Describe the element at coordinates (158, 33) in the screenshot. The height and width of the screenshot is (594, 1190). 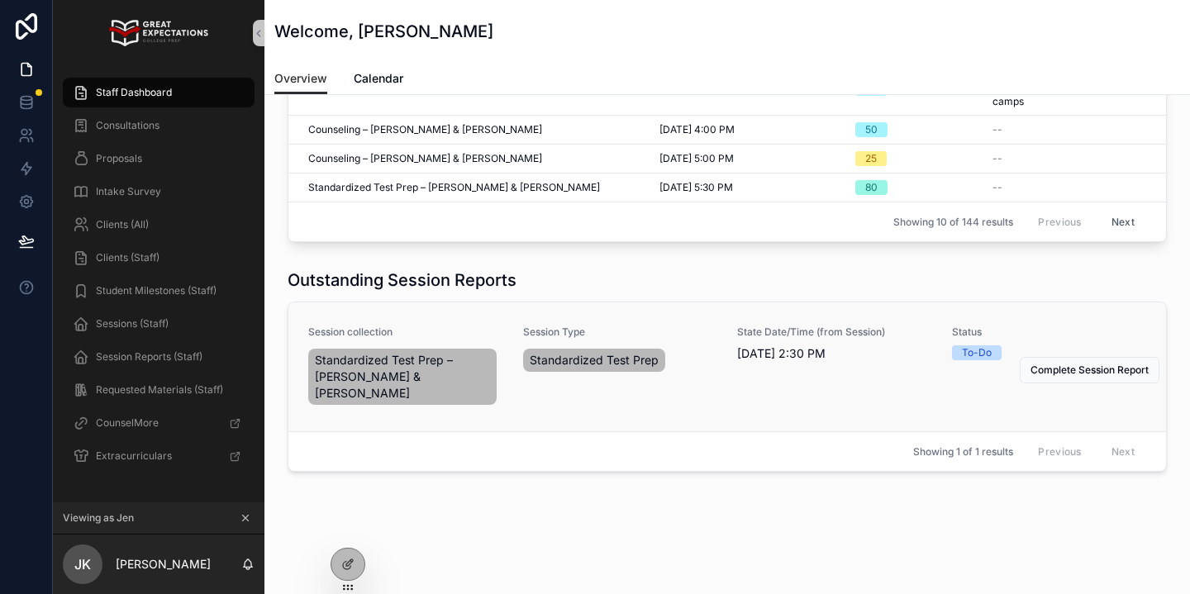
I see `img: App logo` at that location.